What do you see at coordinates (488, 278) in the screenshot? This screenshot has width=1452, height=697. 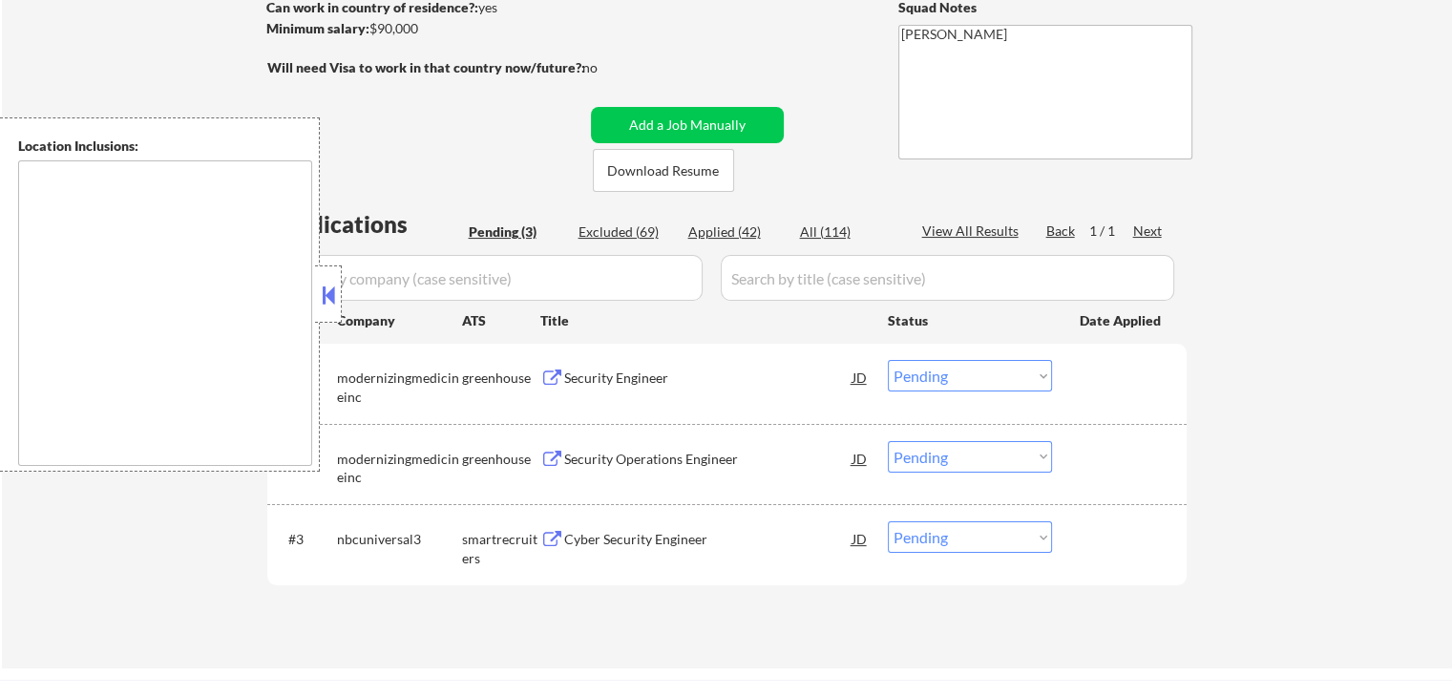 I see `input: Search by company (case sensitive)` at bounding box center [488, 278].